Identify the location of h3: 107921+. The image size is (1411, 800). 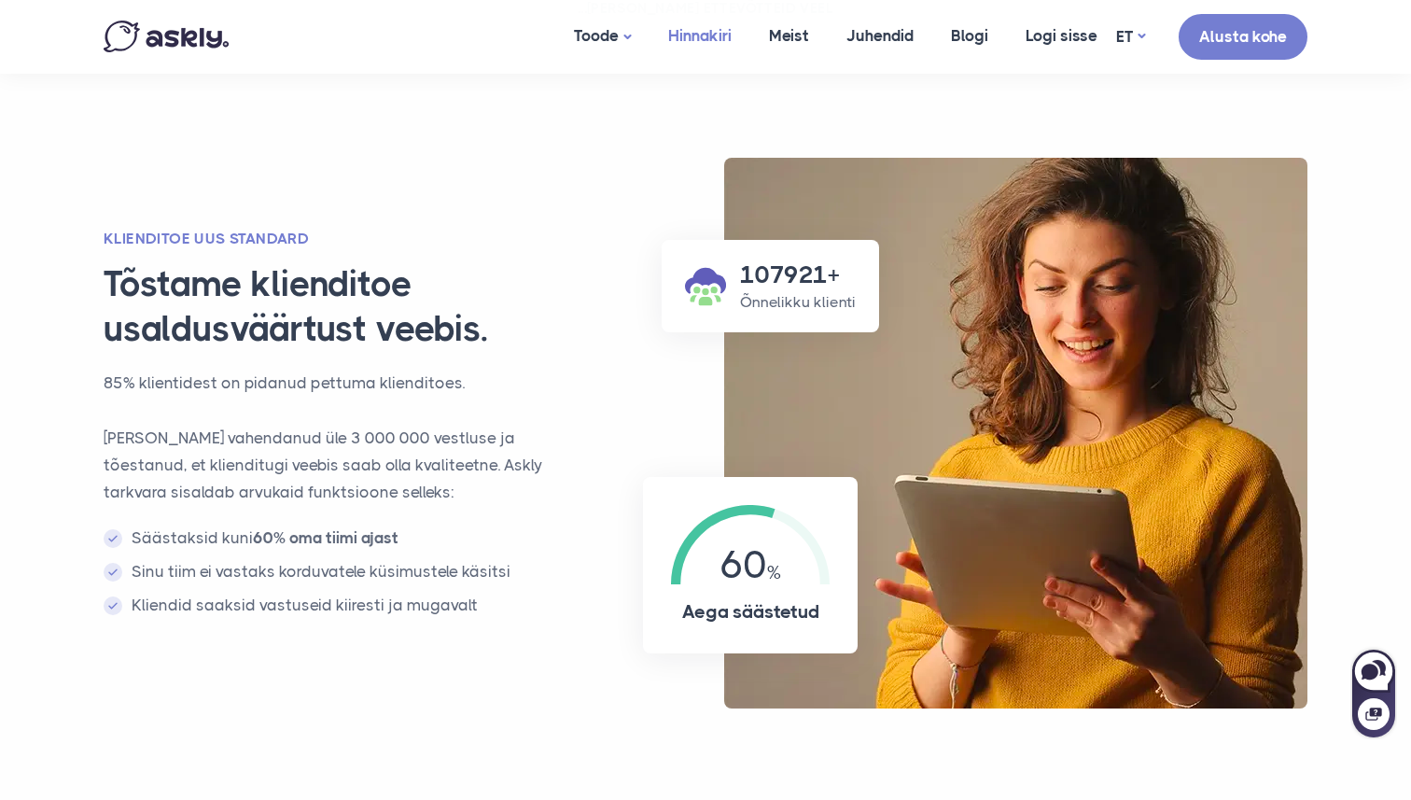
(798, 274).